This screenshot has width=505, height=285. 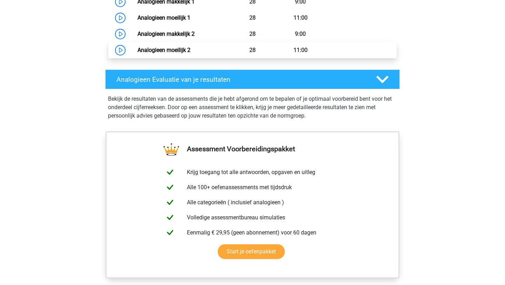 What do you see at coordinates (166, 34) in the screenshot?
I see `a: Analogieen makkelijk 2` at bounding box center [166, 34].